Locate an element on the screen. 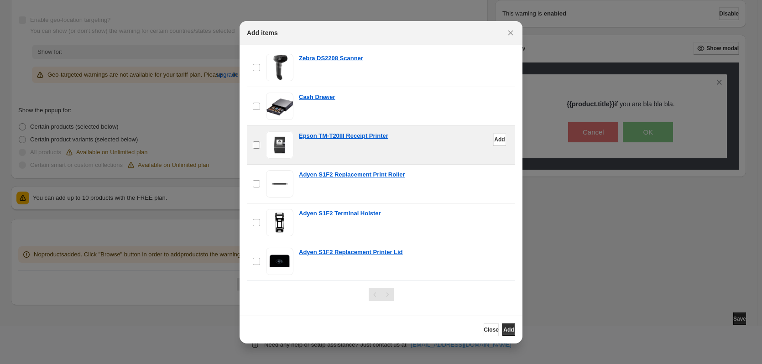 This screenshot has width=762, height=364. img: Adyen S1F2 Replacement Printer Lid is located at coordinates (280, 261).